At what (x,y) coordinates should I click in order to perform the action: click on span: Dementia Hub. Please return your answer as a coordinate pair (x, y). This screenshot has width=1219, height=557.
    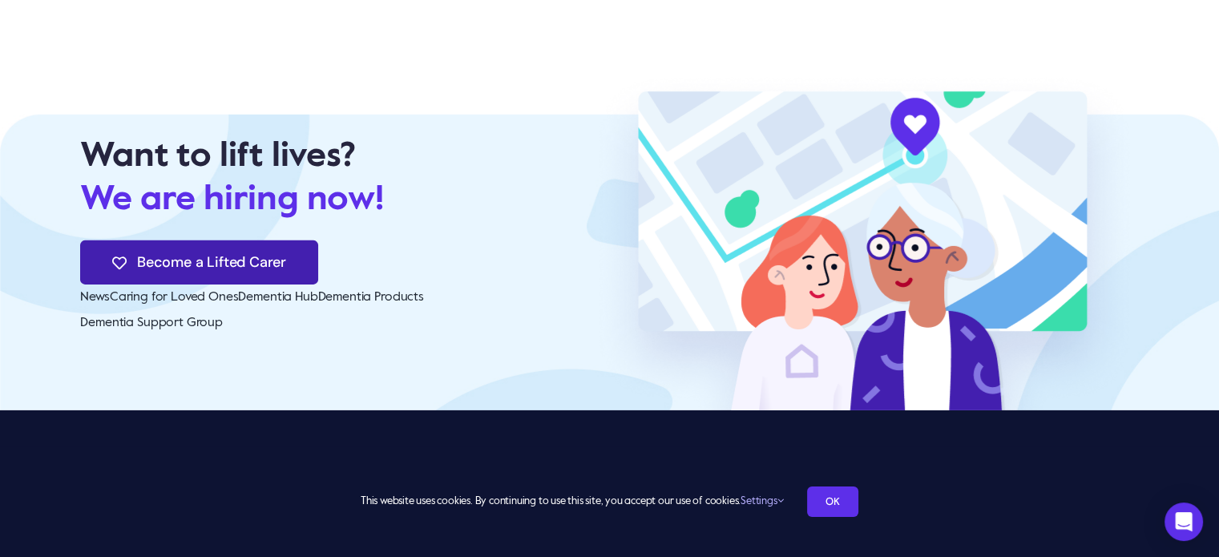
    Looking at the image, I should click on (277, 297).